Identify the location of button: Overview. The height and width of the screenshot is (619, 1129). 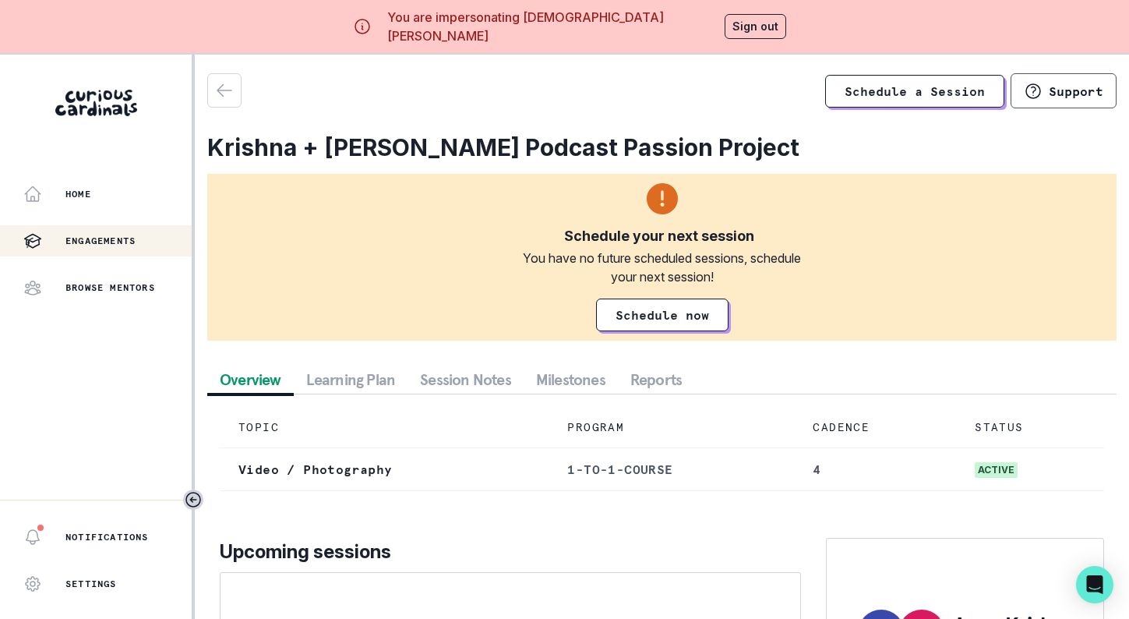
(250, 379).